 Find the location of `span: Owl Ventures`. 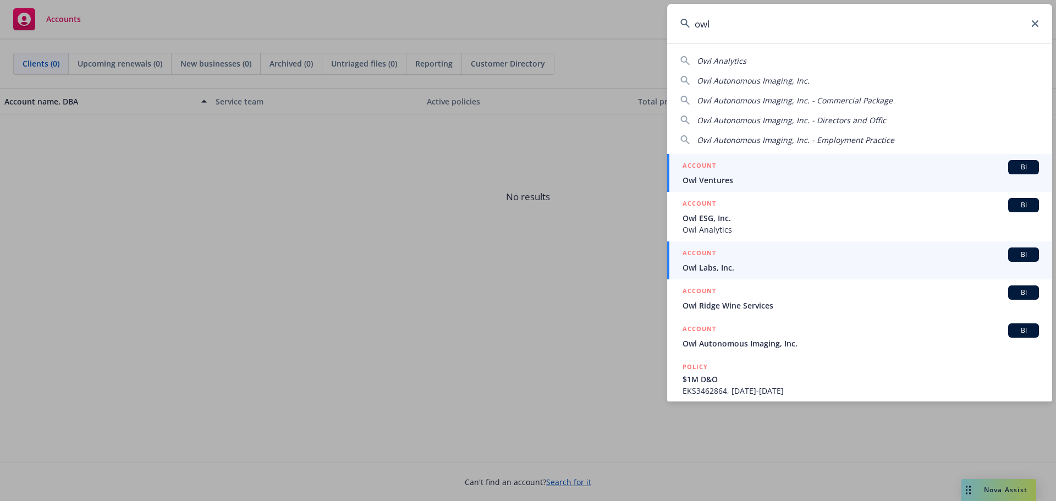

span: Owl Ventures is located at coordinates (861, 180).